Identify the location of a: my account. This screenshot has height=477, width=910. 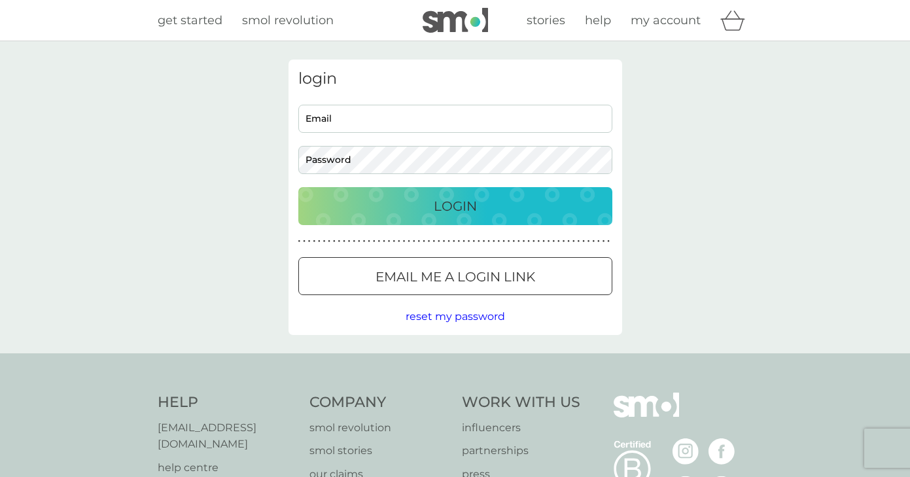
(665, 20).